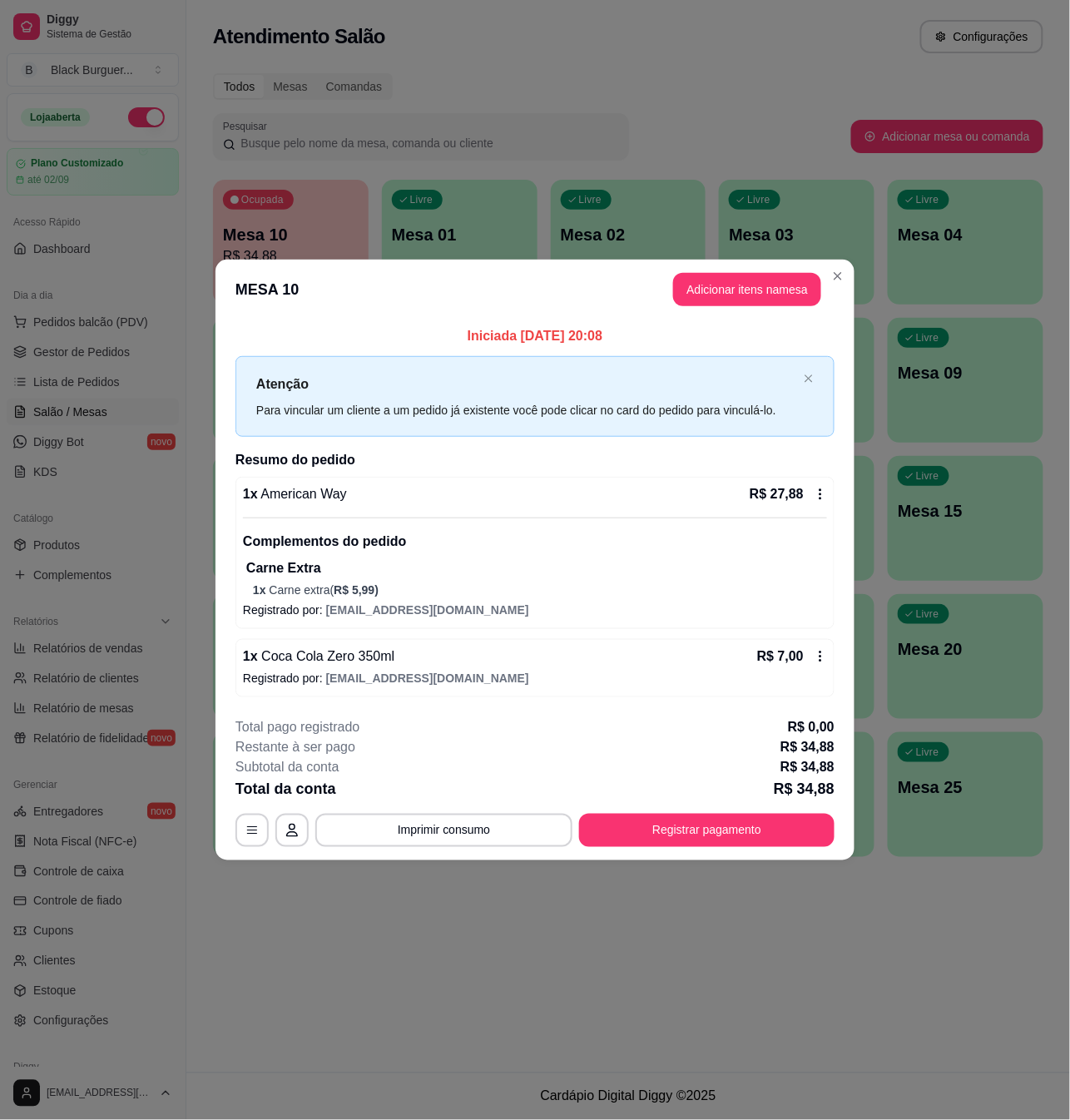 This screenshot has height=1120, width=1070. I want to click on p: Total pago registrado, so click(297, 727).